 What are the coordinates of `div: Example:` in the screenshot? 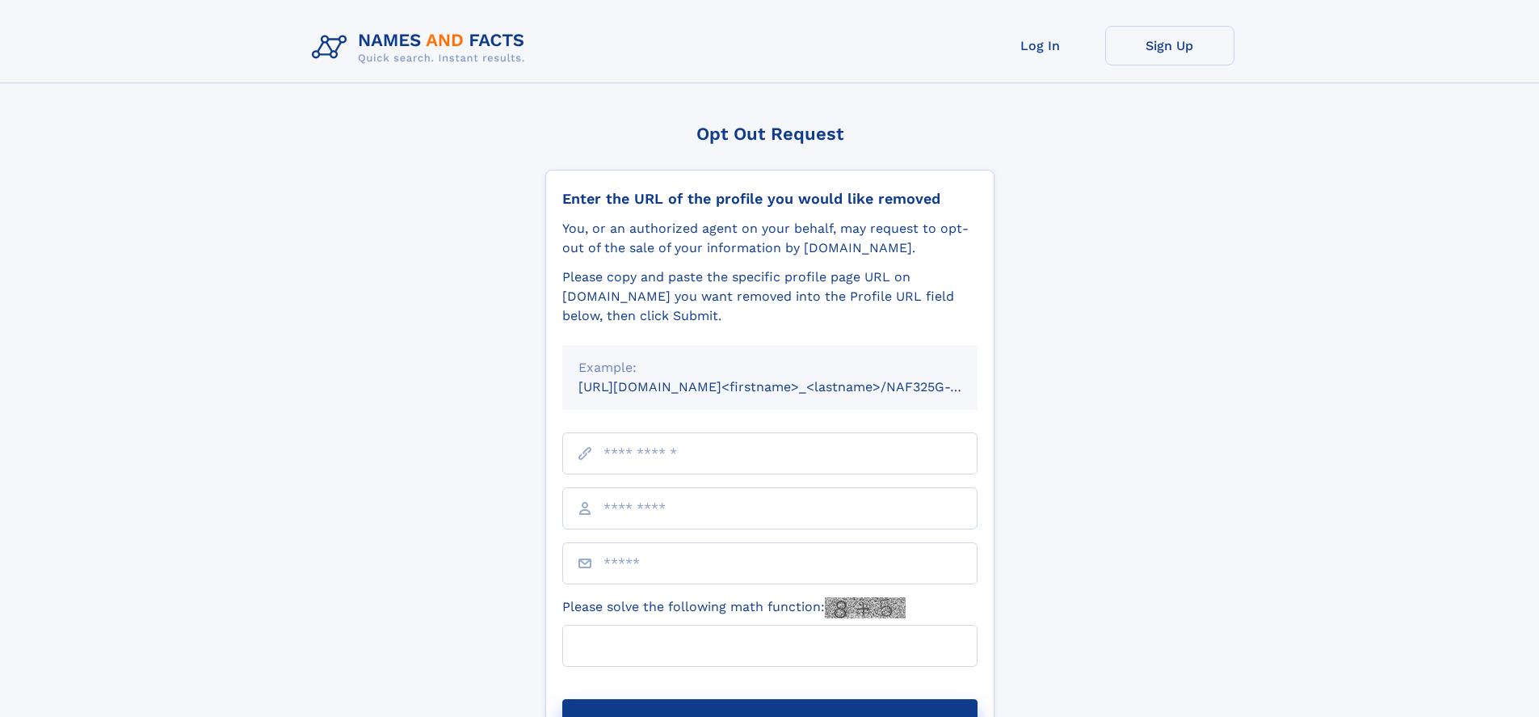 It's located at (770, 368).